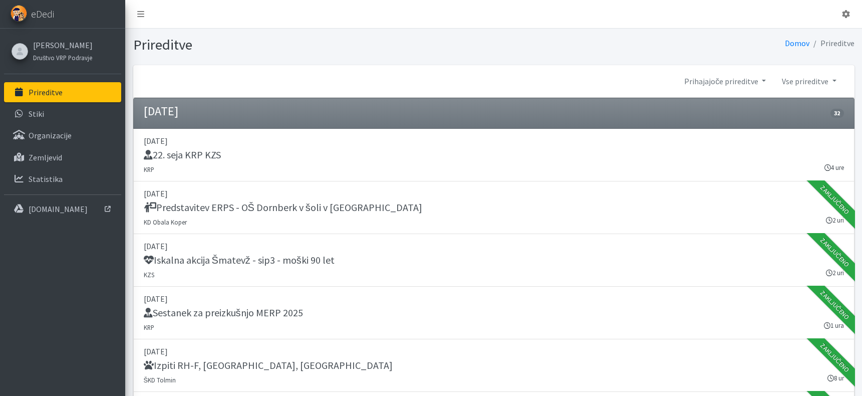 This screenshot has height=396, width=862. What do you see at coordinates (19, 13) in the screenshot?
I see `img: eDedi` at bounding box center [19, 13].